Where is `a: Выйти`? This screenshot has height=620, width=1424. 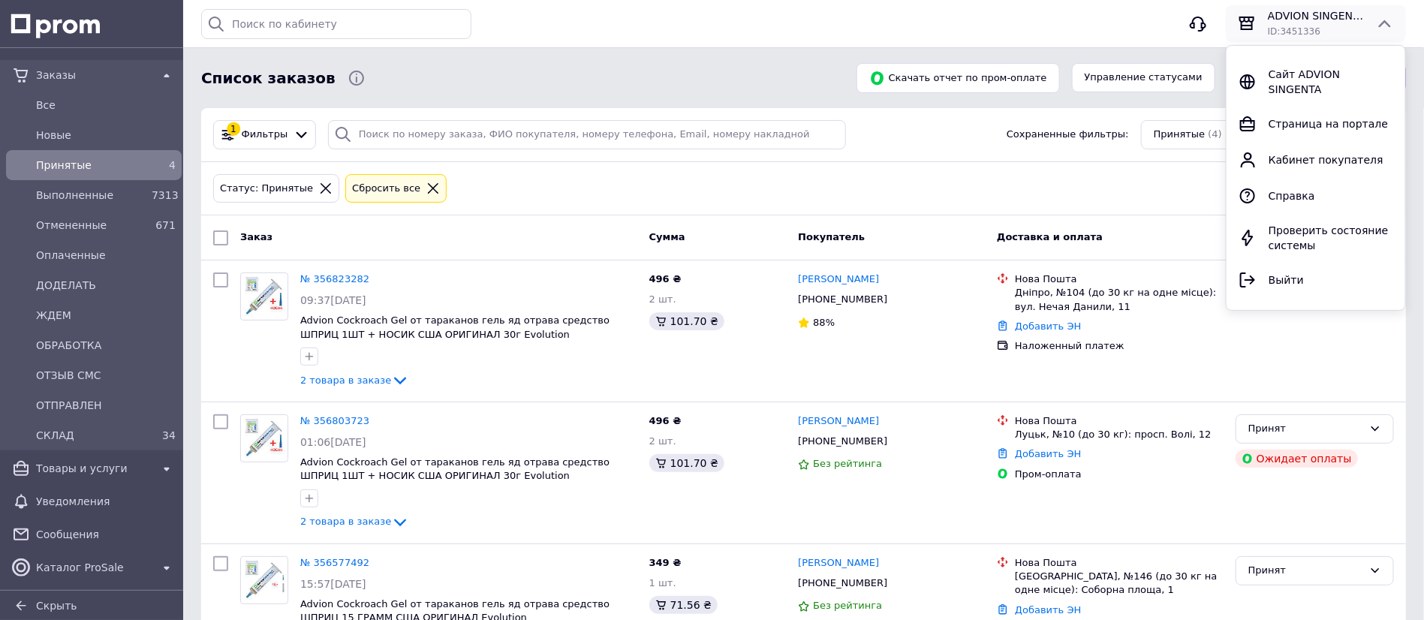 a: Выйти is located at coordinates (1315, 280).